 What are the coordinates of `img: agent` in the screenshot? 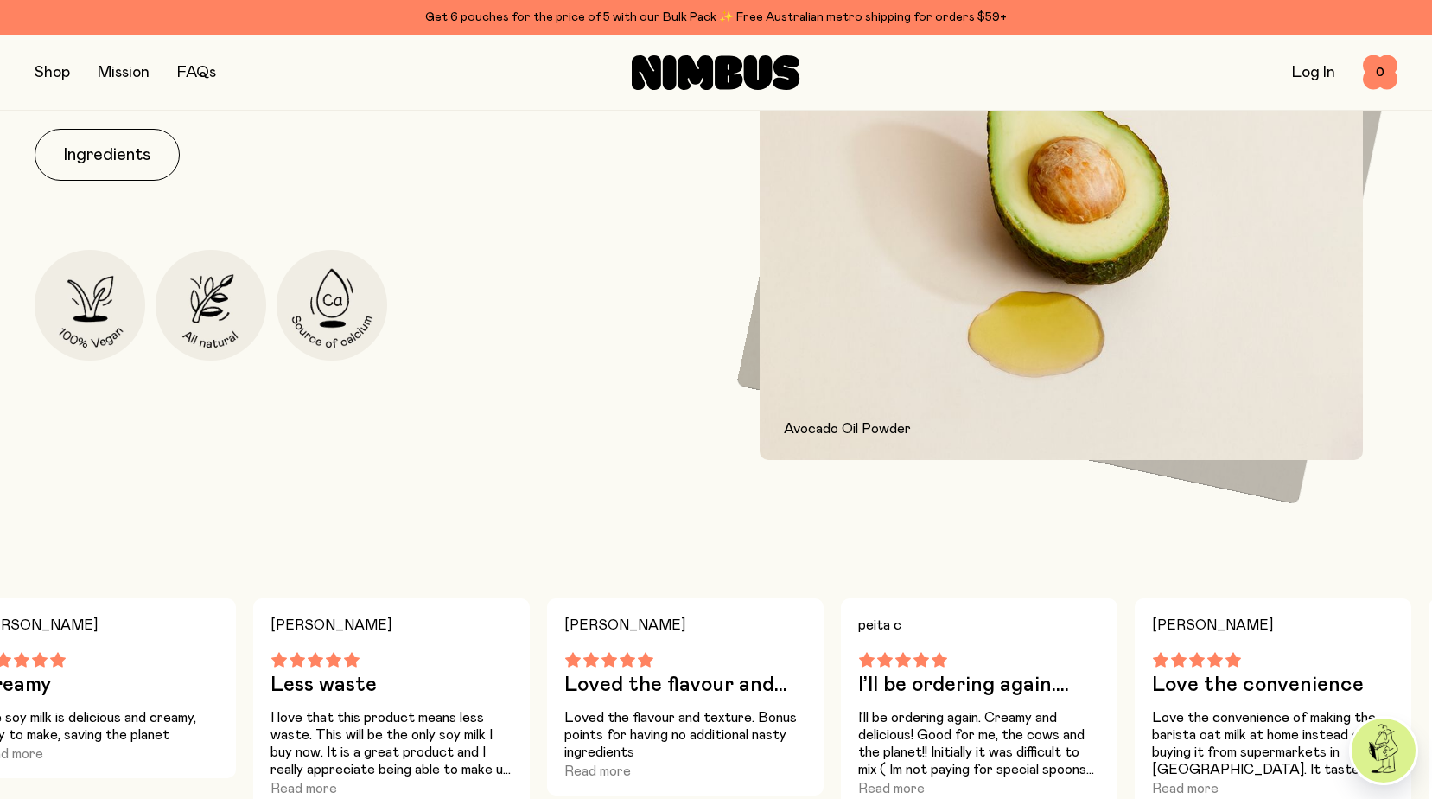 It's located at (1384, 750).